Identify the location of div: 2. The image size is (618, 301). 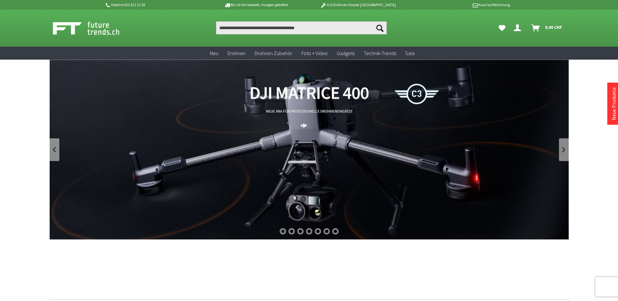
(291, 231).